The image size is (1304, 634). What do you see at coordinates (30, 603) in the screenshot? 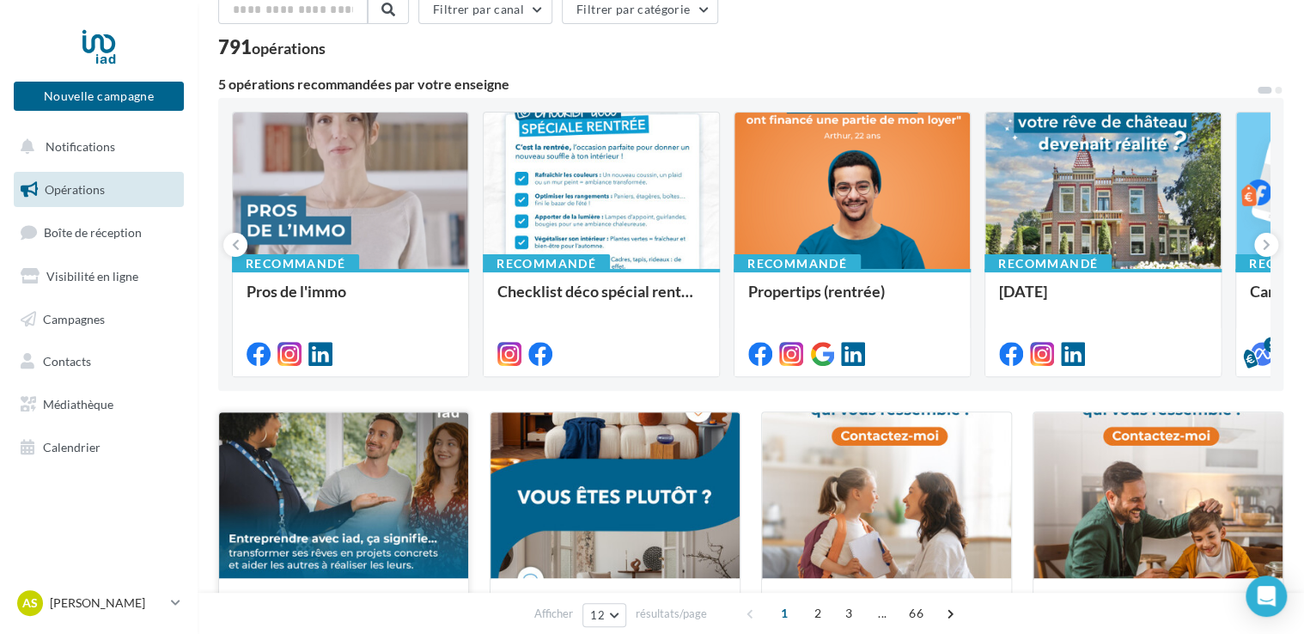
I see `span: As` at bounding box center [30, 603].